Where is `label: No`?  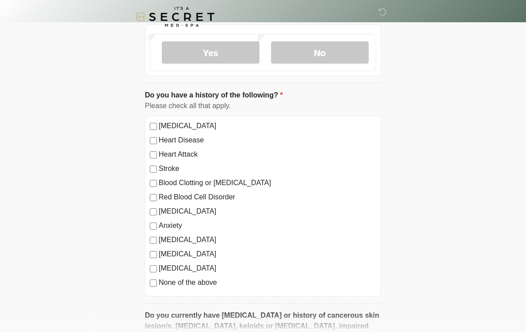 label: No is located at coordinates (320, 53).